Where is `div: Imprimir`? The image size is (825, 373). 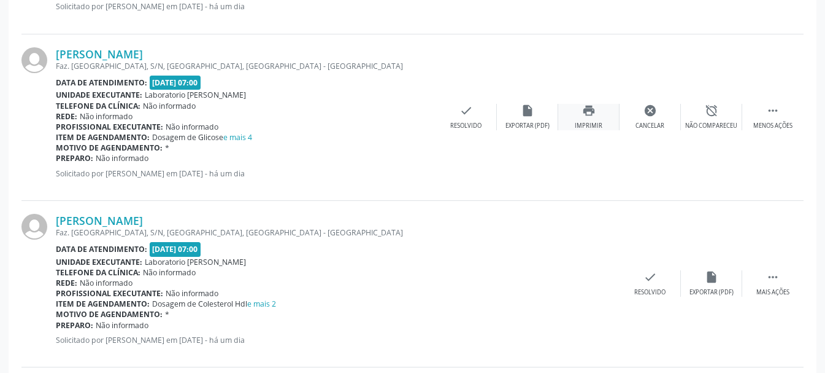 div: Imprimir is located at coordinates (589, 126).